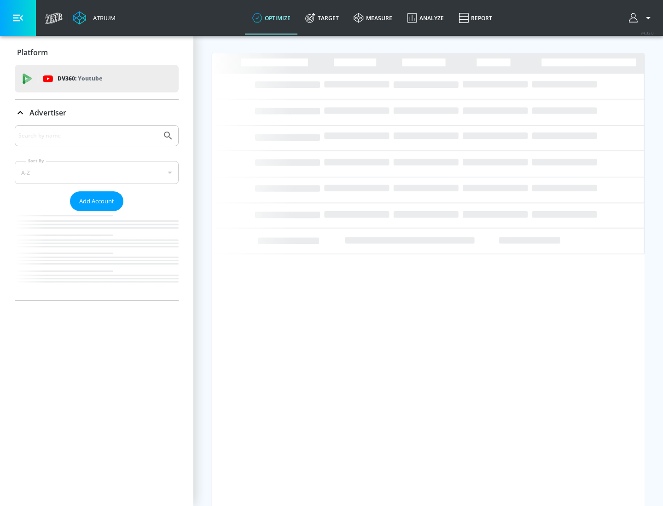 Image resolution: width=663 pixels, height=506 pixels. I want to click on div: A-Z, so click(97, 173).